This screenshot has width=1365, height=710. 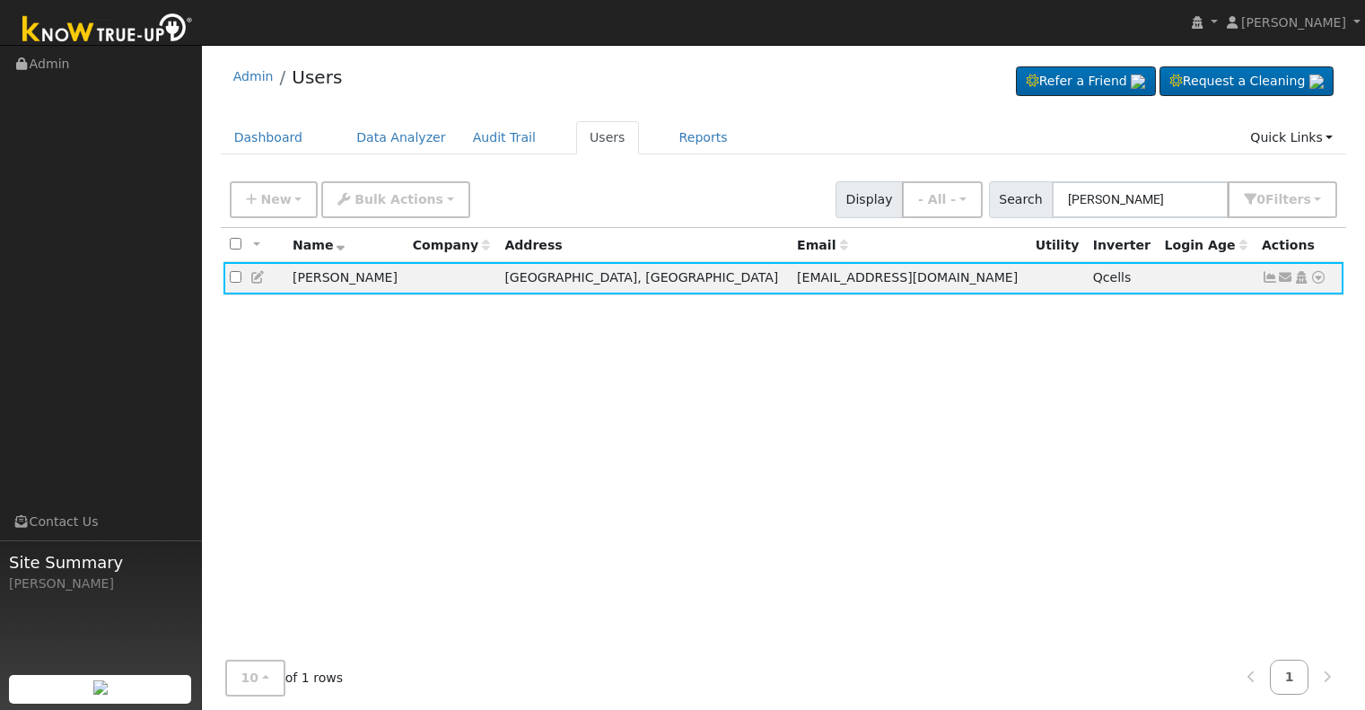 What do you see at coordinates (268, 137) in the screenshot?
I see `a: Dashboard` at bounding box center [268, 137].